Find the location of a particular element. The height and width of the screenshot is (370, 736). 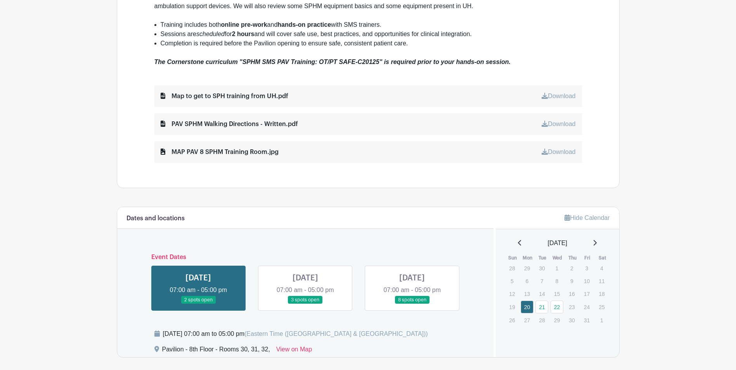

p: 11 is located at coordinates (601, 281).